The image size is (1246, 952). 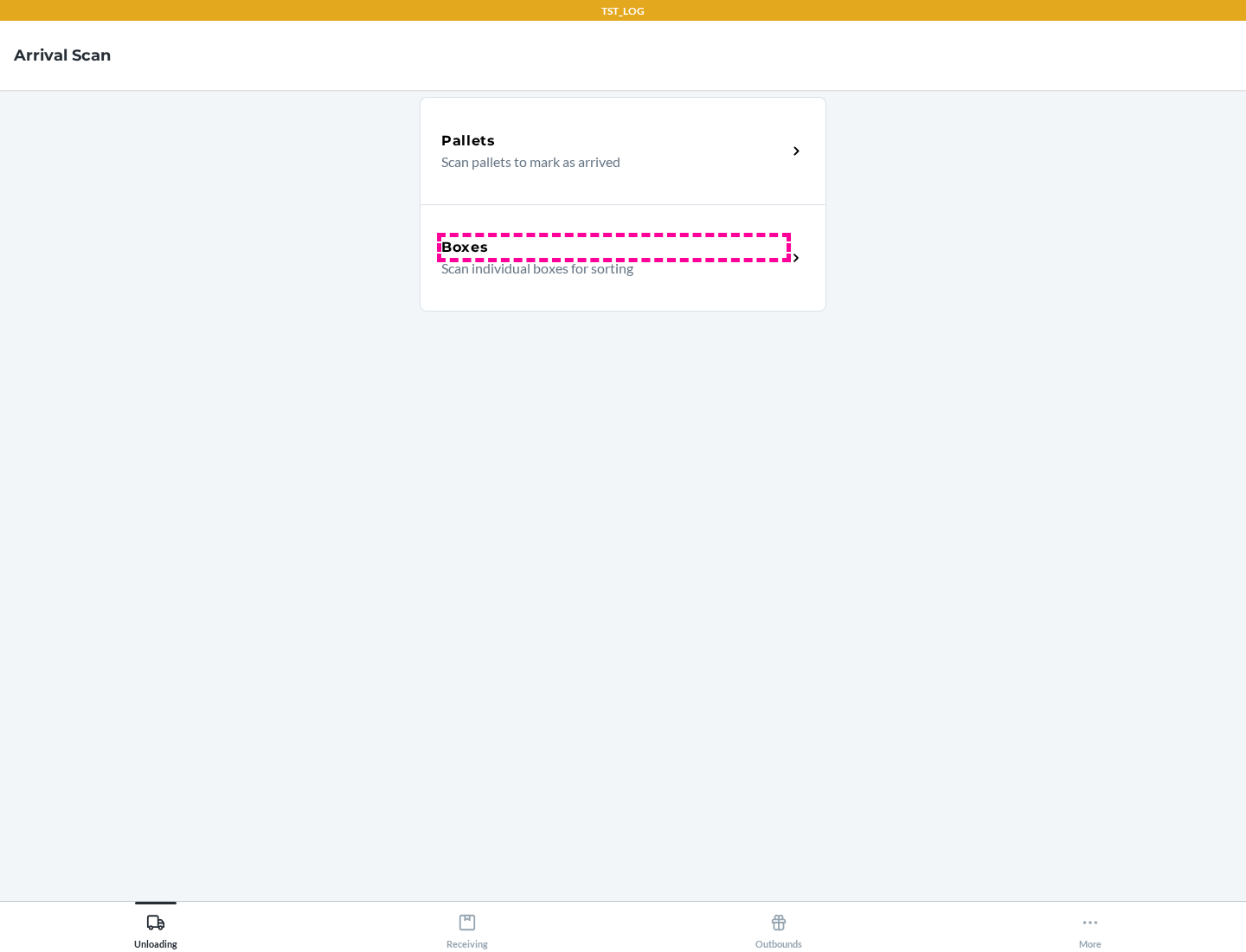 I want to click on p: Scan pallets to mark as arrived, so click(x=607, y=162).